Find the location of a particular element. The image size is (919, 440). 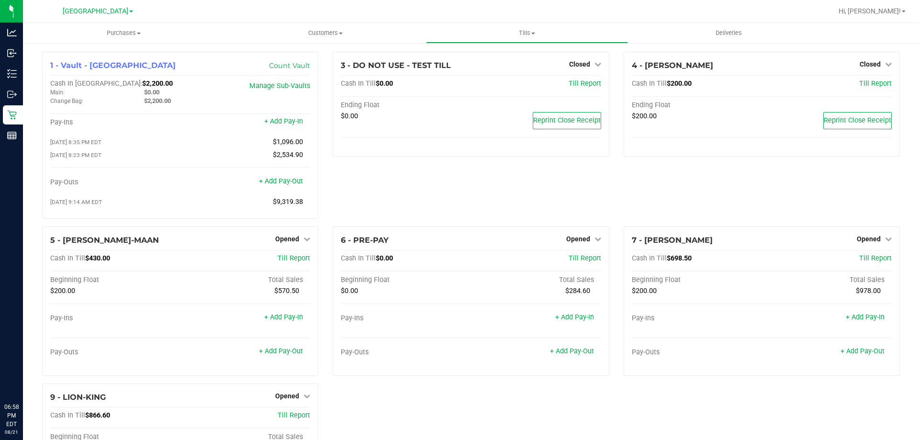

a: Deliveries is located at coordinates (728, 33).